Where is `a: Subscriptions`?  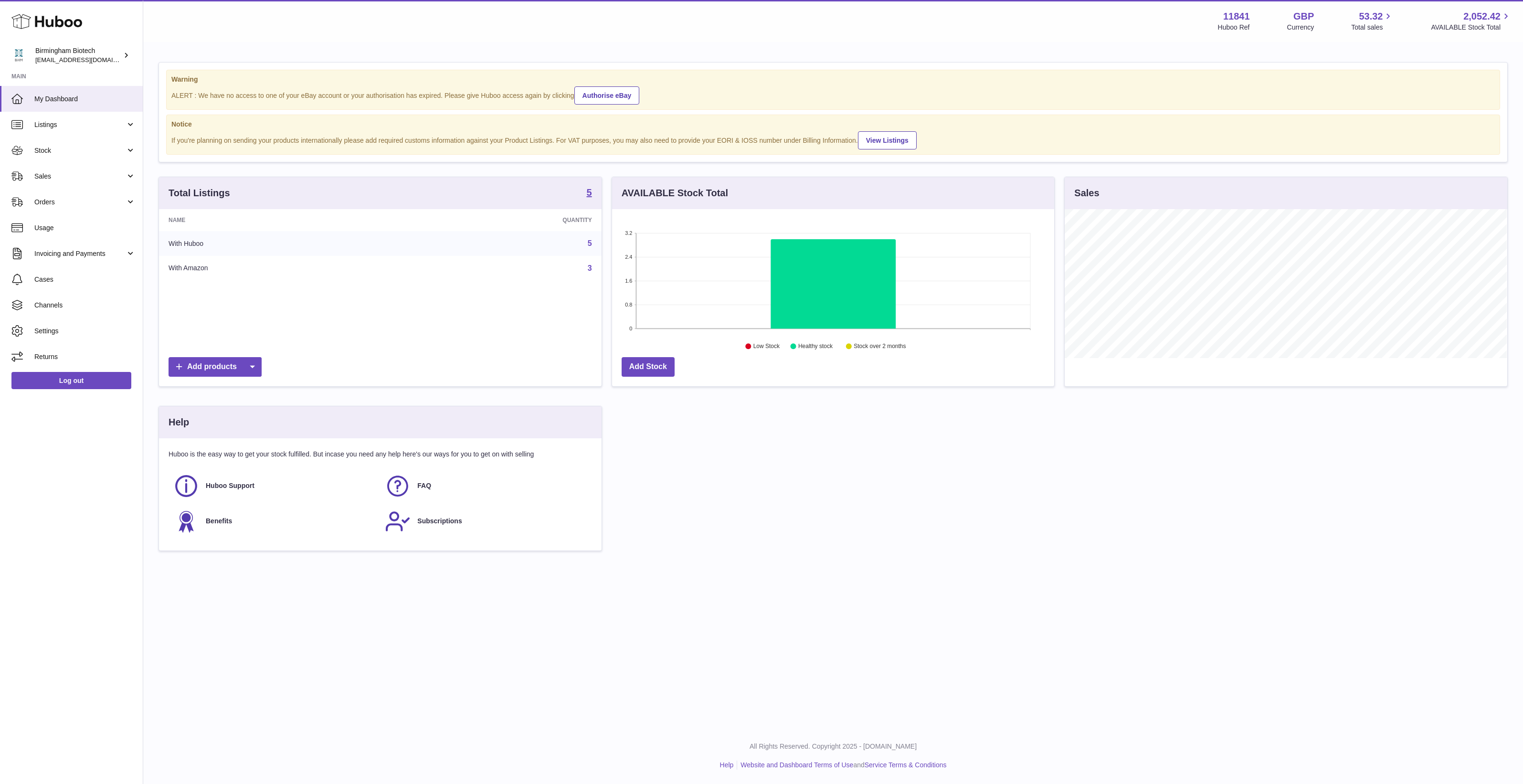 a: Subscriptions is located at coordinates (486, 522).